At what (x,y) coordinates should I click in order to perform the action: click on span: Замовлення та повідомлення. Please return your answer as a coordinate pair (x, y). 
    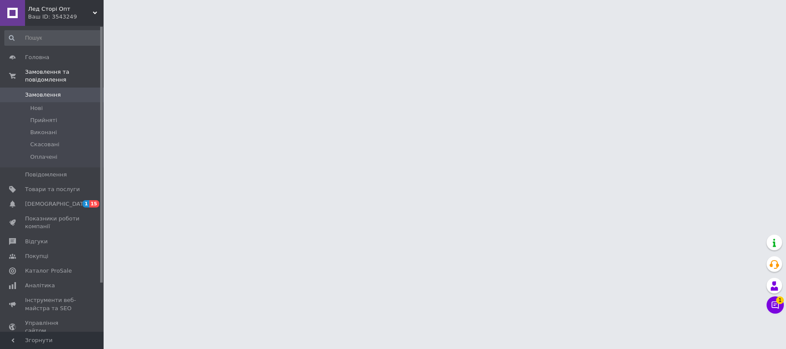
    Looking at the image, I should click on (64, 76).